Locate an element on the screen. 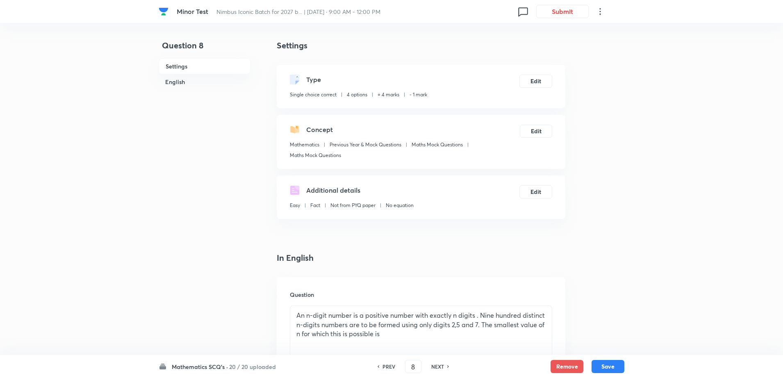 Image resolution: width=783 pixels, height=378 pixels. h6: NEXT is located at coordinates (438, 367).